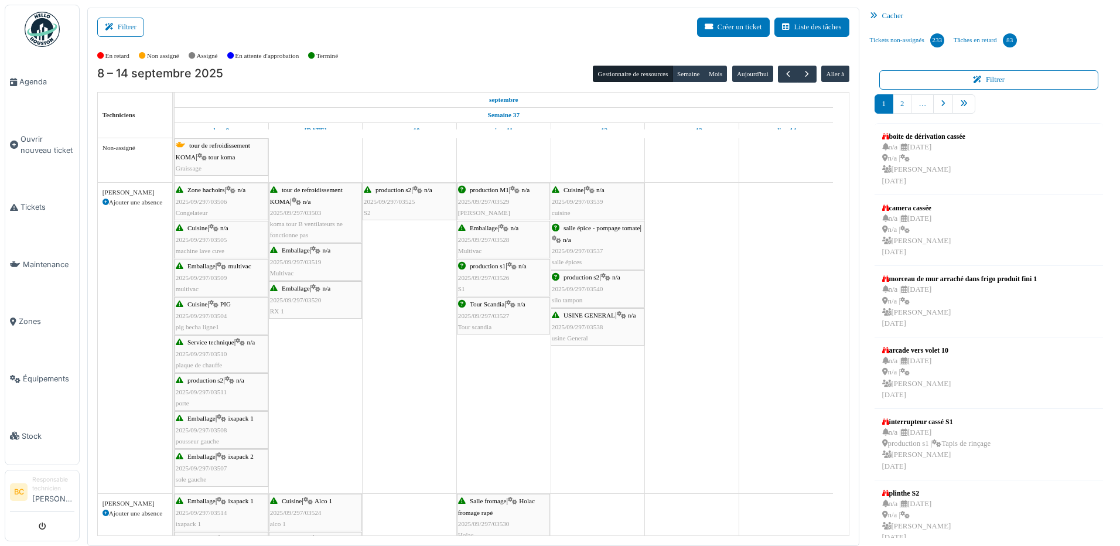  Describe the element at coordinates (835, 74) in the screenshot. I see `button: Aller à` at that location.